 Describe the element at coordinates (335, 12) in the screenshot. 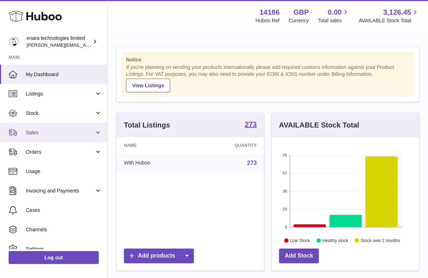

I see `span: 0.00` at that location.